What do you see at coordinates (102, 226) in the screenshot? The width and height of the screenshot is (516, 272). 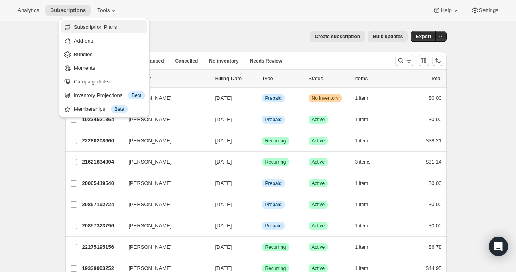 I see `p: 20857323796` at bounding box center [102, 226].